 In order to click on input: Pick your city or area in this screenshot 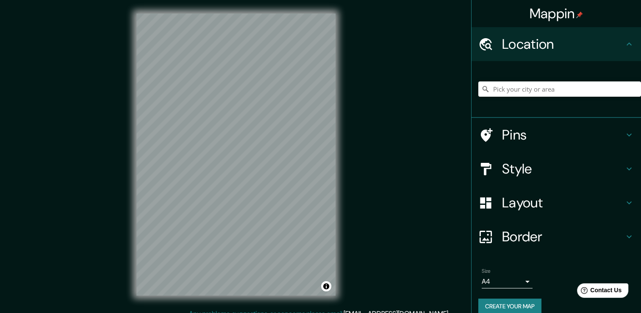, I will do `click(559, 89)`.